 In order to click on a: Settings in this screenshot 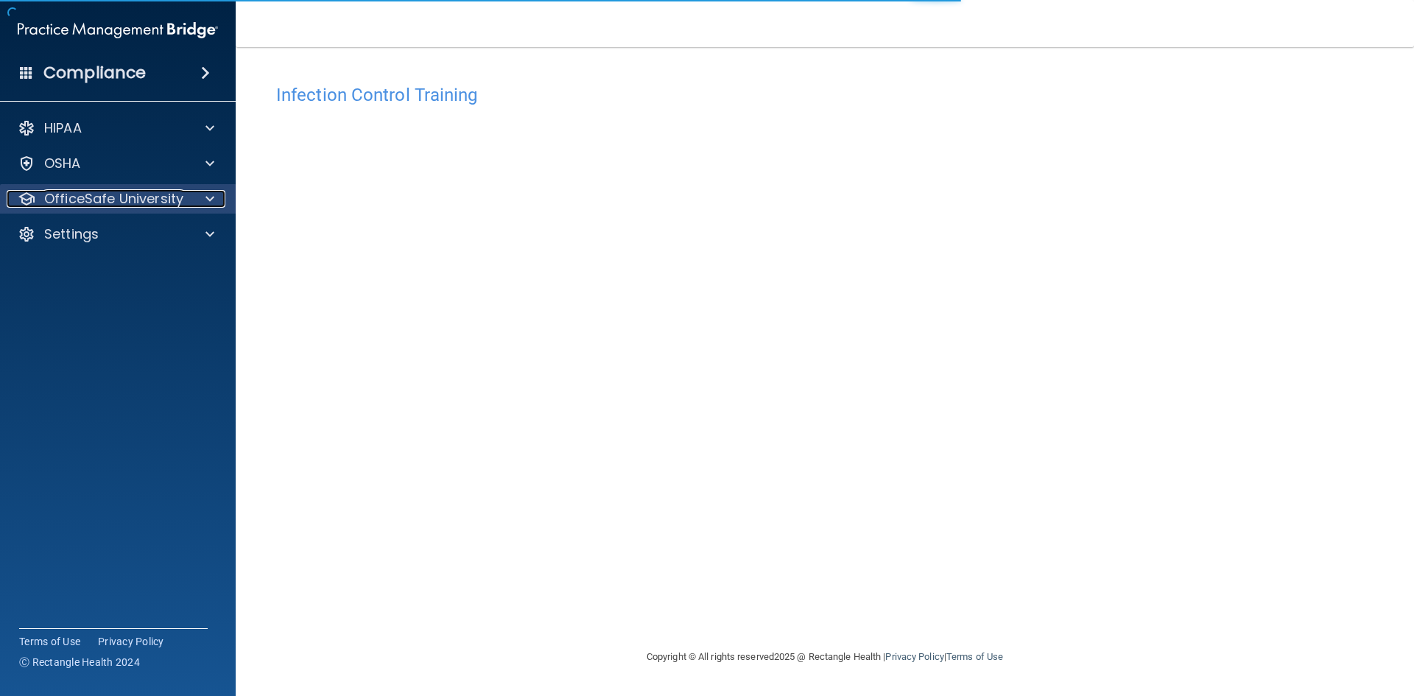, I will do `click(116, 234)`.